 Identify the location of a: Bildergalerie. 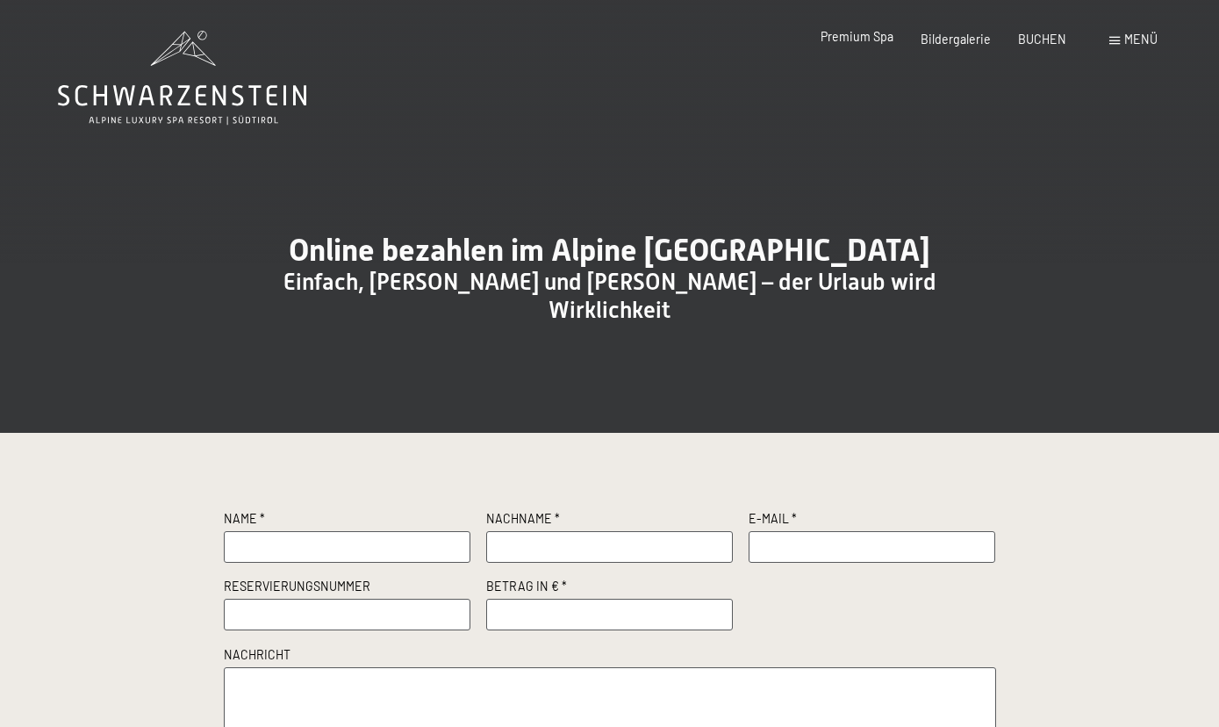
(956, 39).